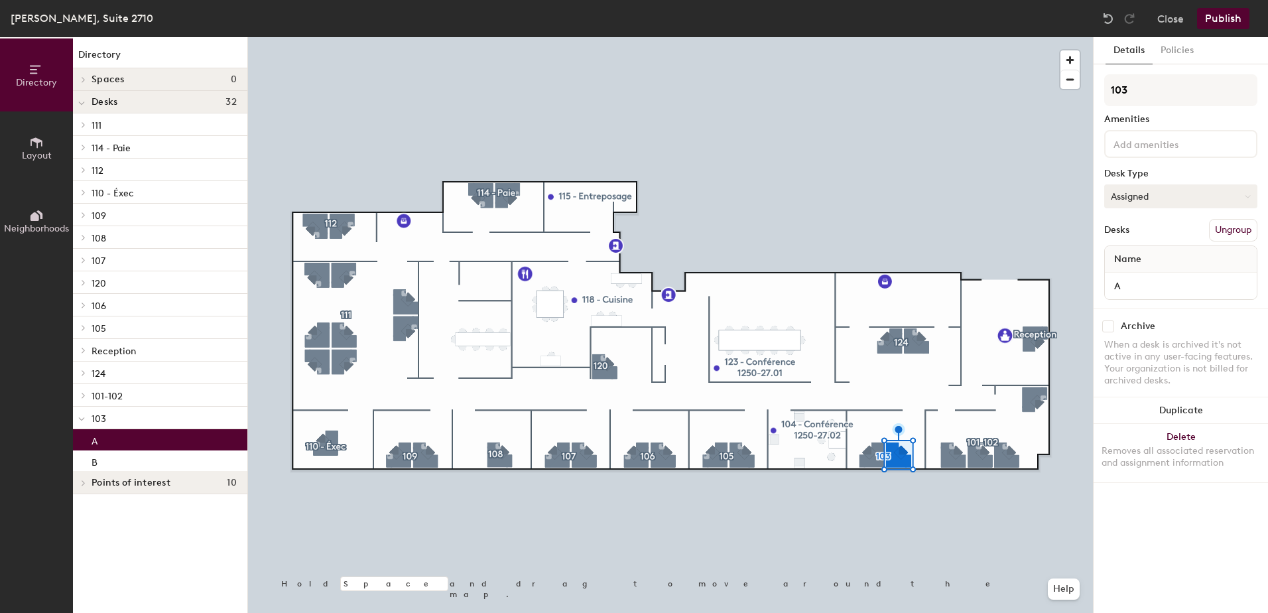 This screenshot has width=1268, height=613. Describe the element at coordinates (1127, 259) in the screenshot. I see `span: Name` at that location.